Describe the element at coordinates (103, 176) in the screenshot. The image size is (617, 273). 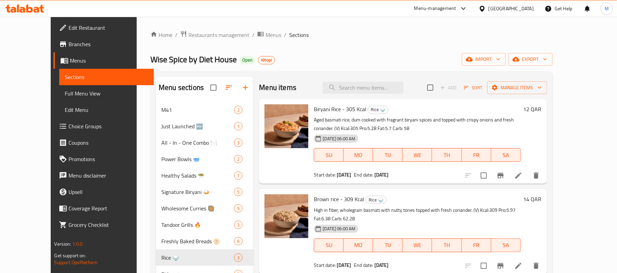
I see `a: Menu disclaimer` at that location.